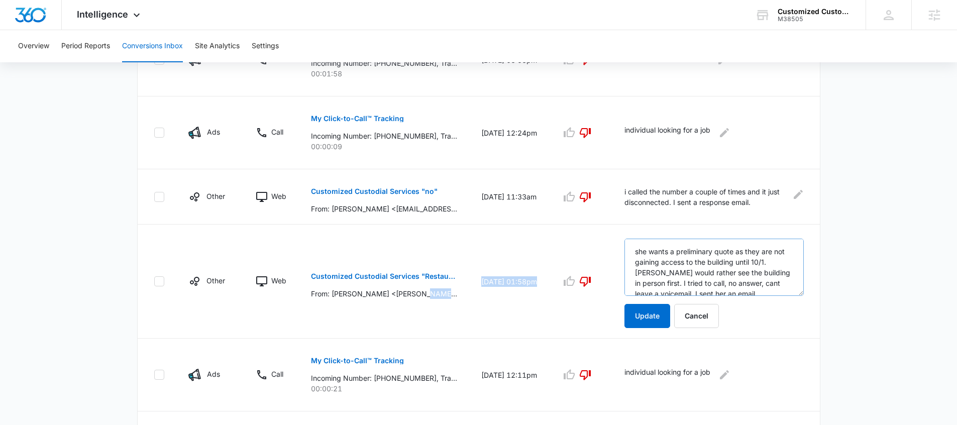 This screenshot has width=957, height=425. I want to click on span: Intelligence, so click(102, 14).